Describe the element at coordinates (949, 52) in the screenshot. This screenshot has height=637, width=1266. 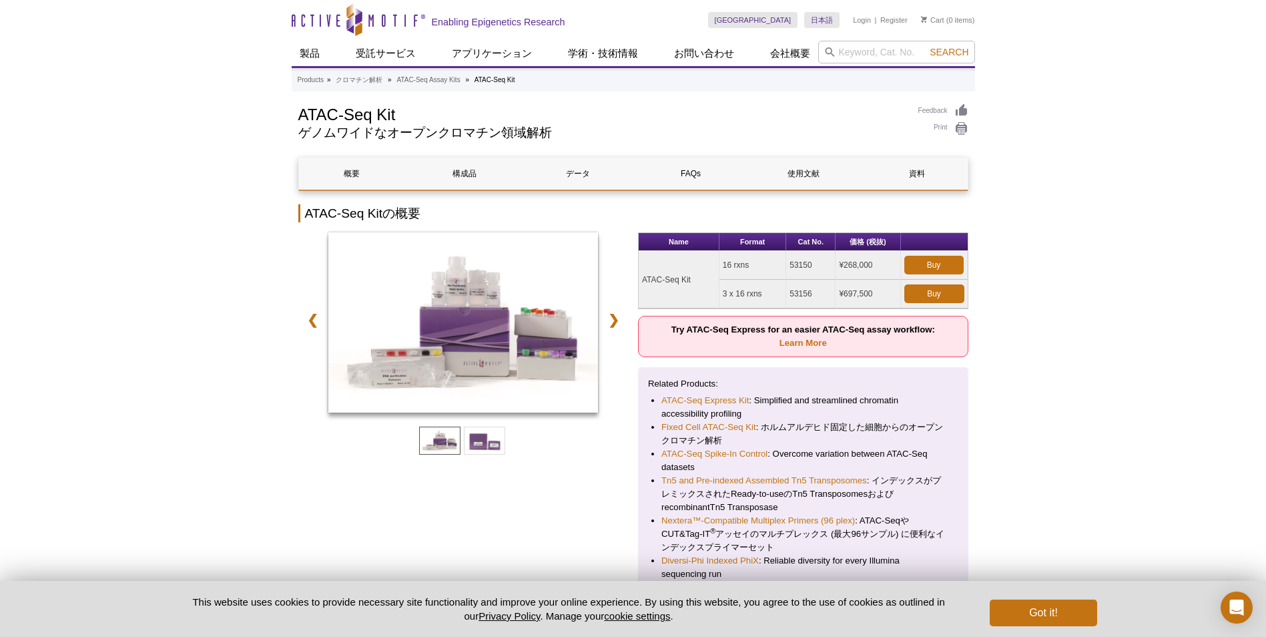
I see `span: Search` at that location.